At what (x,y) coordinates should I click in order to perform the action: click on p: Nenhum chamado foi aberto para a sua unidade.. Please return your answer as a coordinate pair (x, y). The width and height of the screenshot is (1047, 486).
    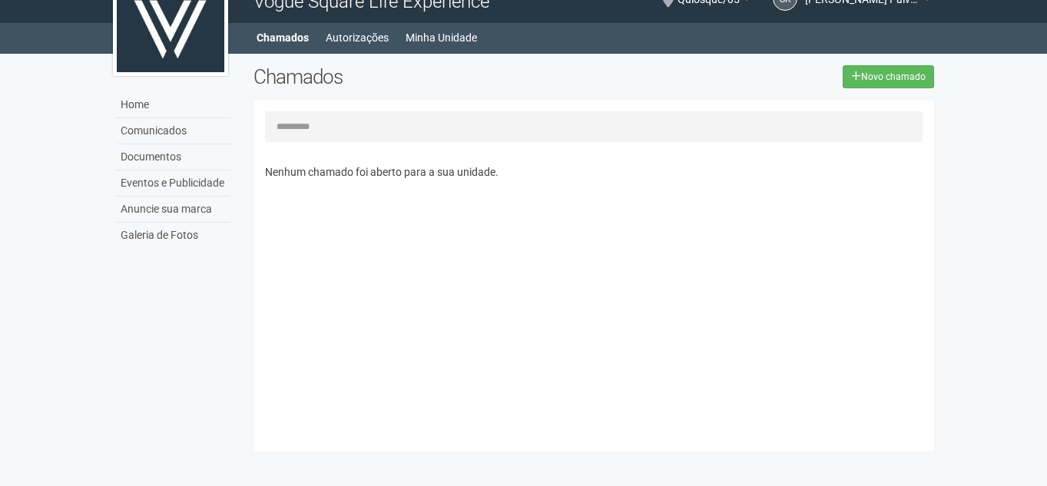
    Looking at the image, I should click on (594, 172).